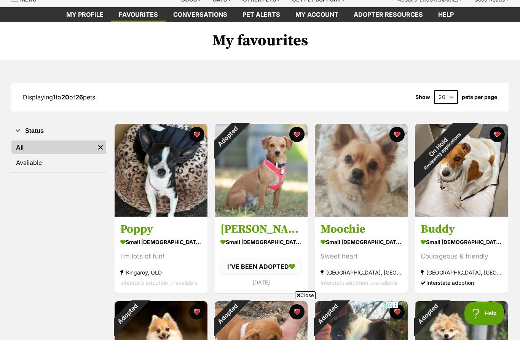 The width and height of the screenshot is (520, 340). What do you see at coordinates (389, 14) in the screenshot?
I see `a: Adopter resources` at bounding box center [389, 14].